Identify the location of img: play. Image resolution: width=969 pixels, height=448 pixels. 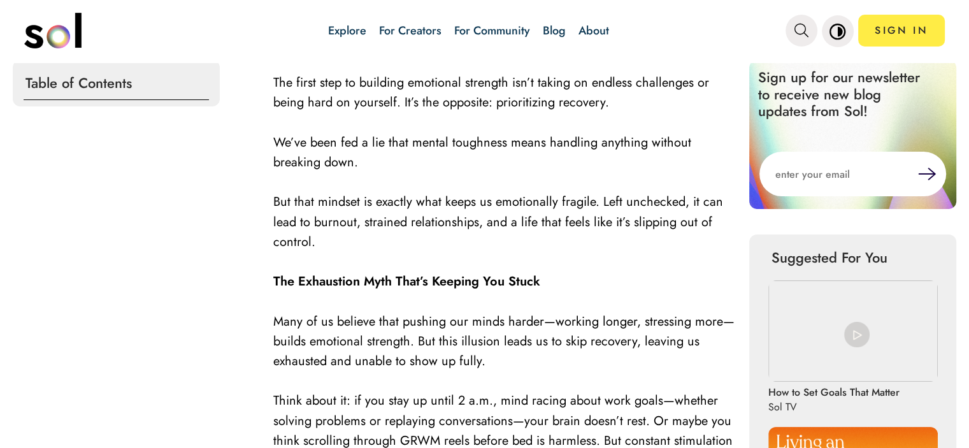
(857, 334).